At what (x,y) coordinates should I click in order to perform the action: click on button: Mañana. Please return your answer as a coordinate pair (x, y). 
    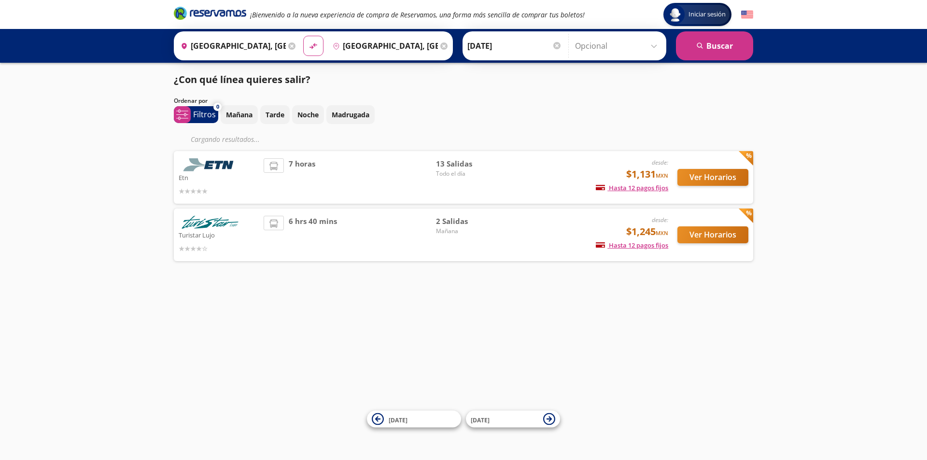
    Looking at the image, I should click on (239, 114).